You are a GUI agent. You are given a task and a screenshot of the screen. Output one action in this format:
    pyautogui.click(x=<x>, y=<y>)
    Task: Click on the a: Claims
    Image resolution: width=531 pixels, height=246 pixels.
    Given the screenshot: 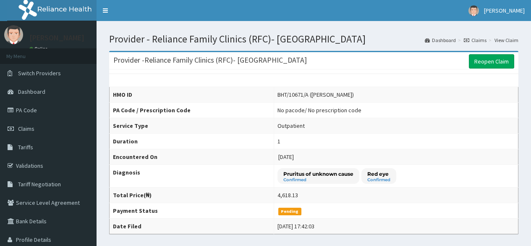 What is the action you would take?
    pyautogui.click(x=476, y=40)
    